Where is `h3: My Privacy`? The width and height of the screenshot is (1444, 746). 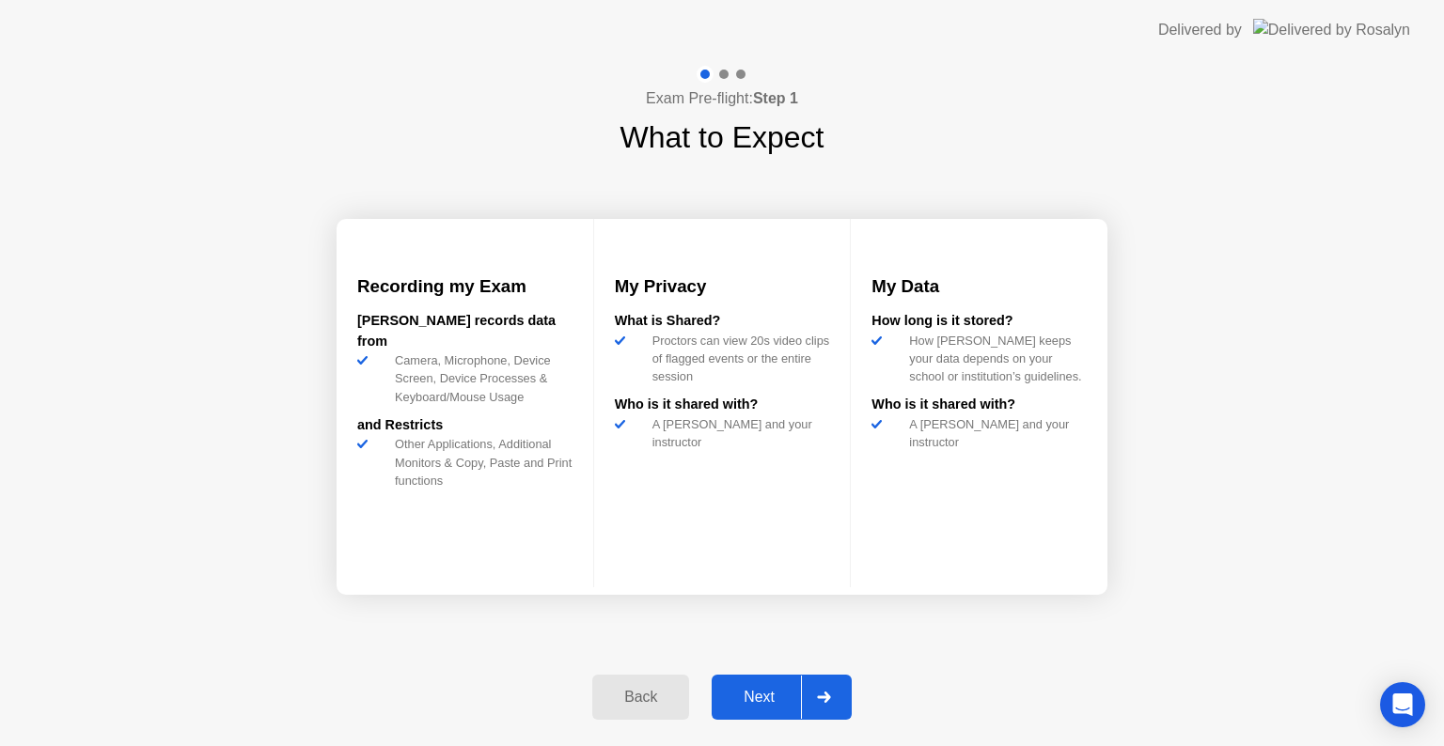 h3: My Privacy is located at coordinates (722, 287).